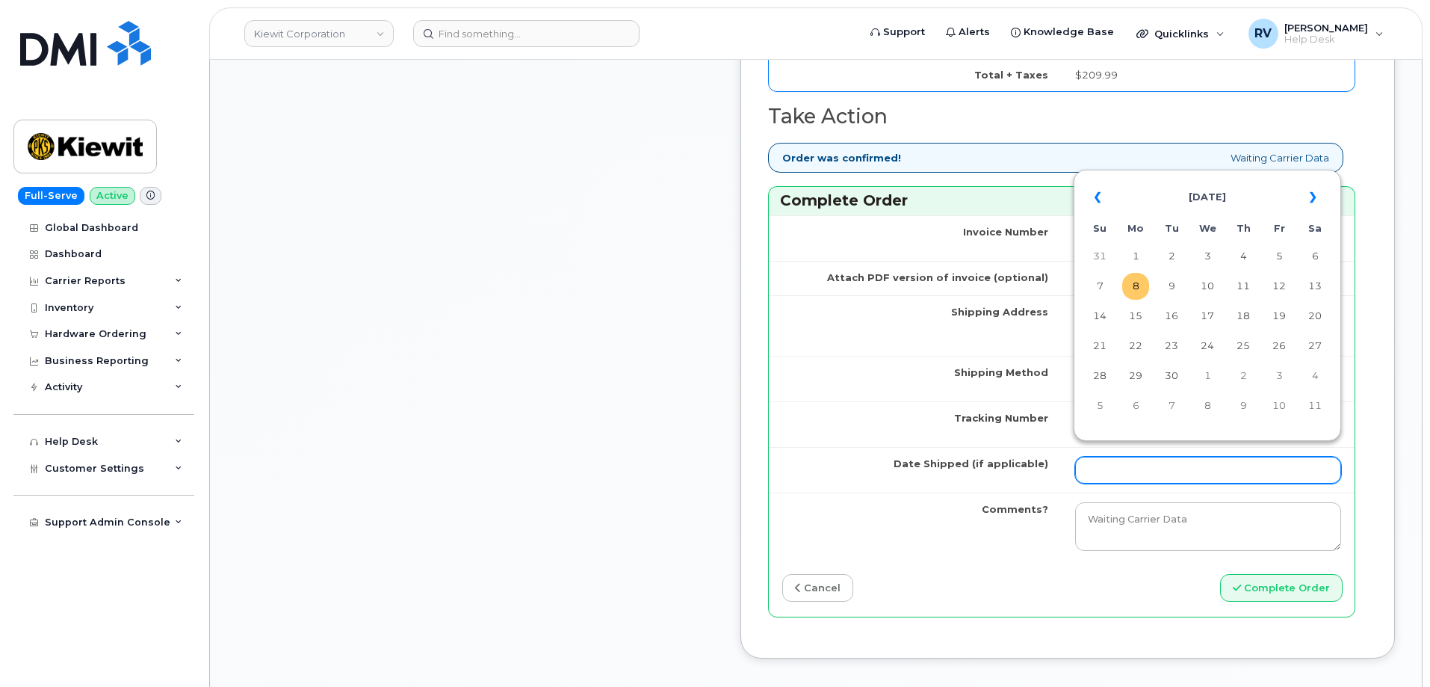  I want to click on input: Find something..., so click(526, 34).